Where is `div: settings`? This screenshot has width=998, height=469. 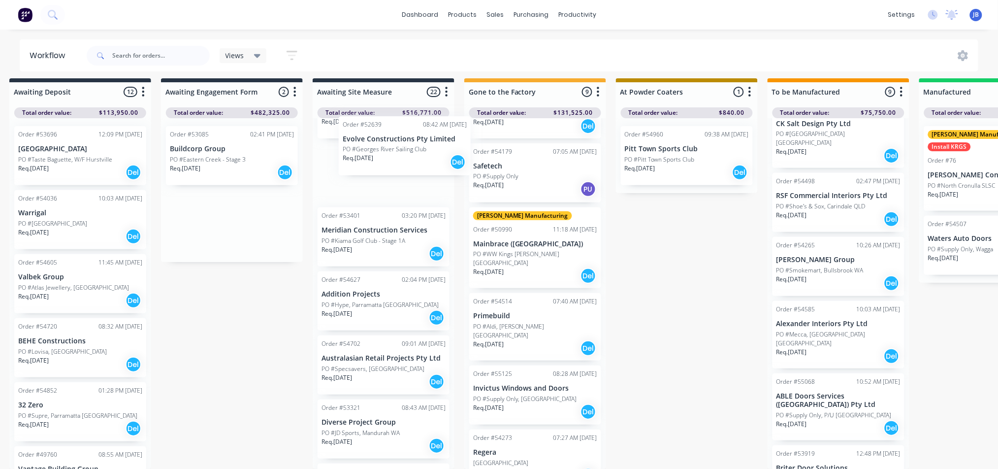
div: settings is located at coordinates (901, 15).